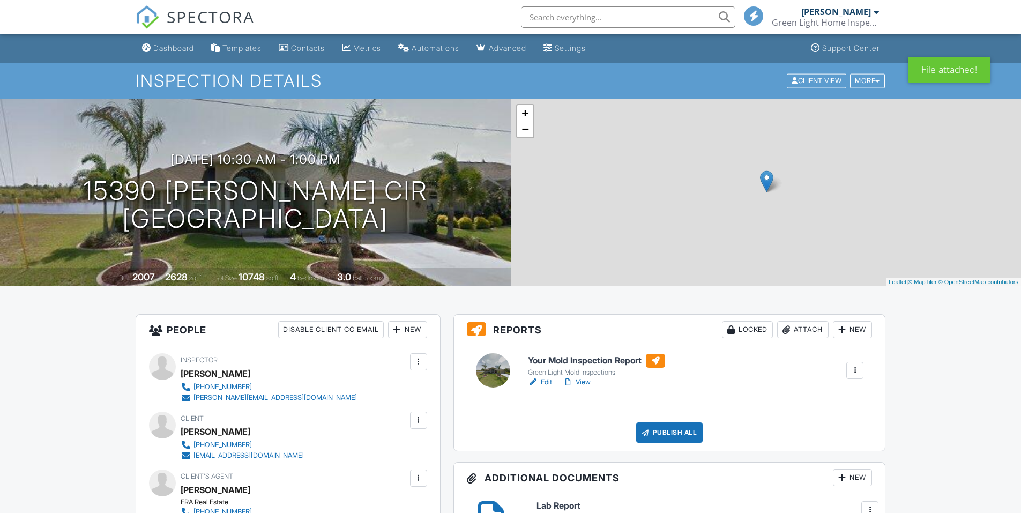 The height and width of the screenshot is (513, 1021). Describe the element at coordinates (540, 382) in the screenshot. I see `a: Edit` at that location.